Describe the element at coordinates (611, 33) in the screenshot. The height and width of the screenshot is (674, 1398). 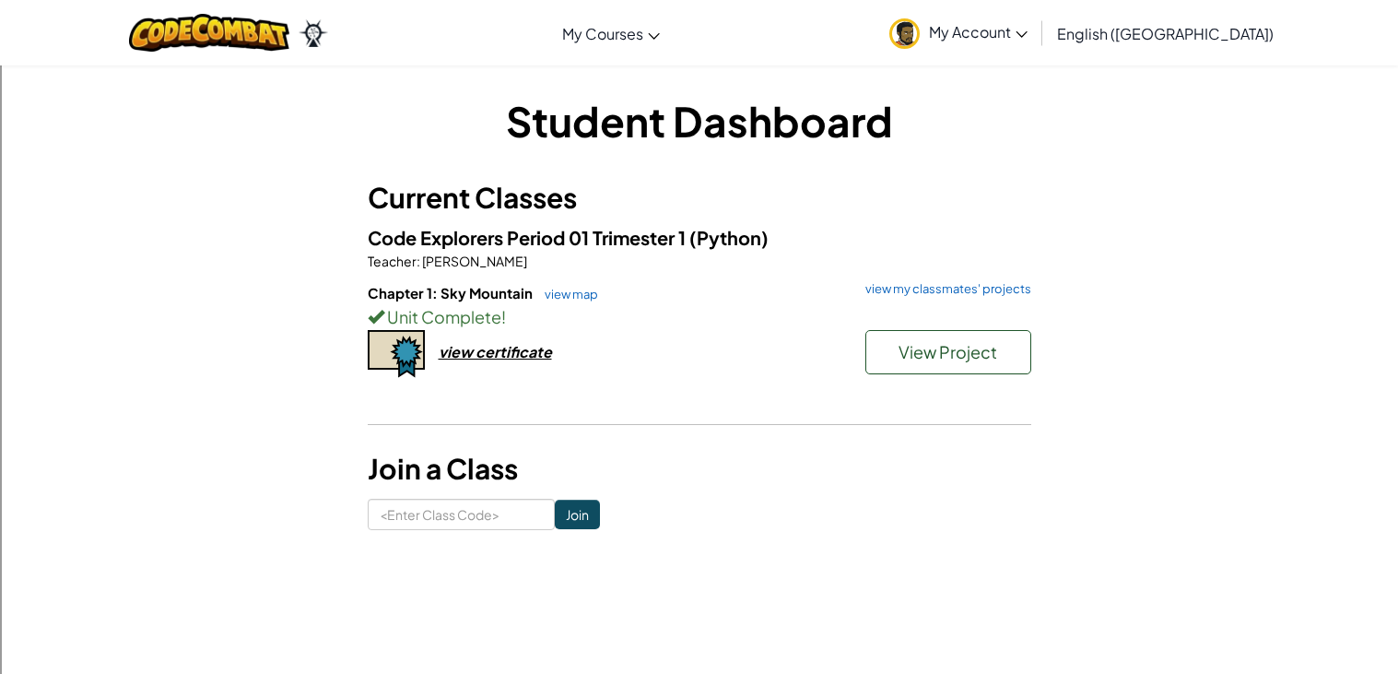
I see `a: My Courses` at that location.